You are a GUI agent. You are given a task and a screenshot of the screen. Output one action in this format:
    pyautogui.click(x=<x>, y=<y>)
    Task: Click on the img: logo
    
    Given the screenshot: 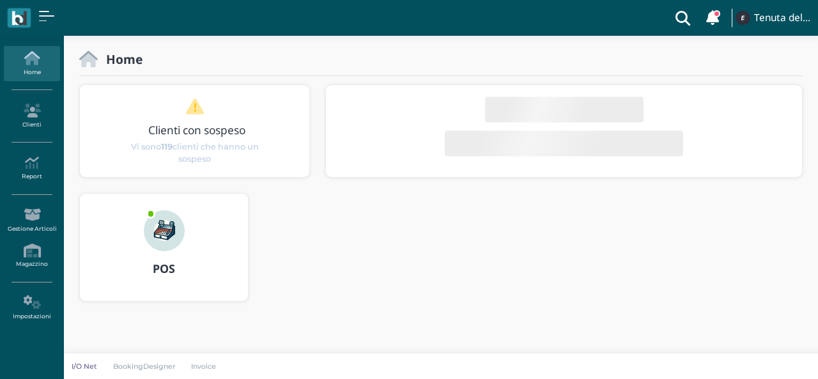 What is the action you would take?
    pyautogui.click(x=19, y=18)
    